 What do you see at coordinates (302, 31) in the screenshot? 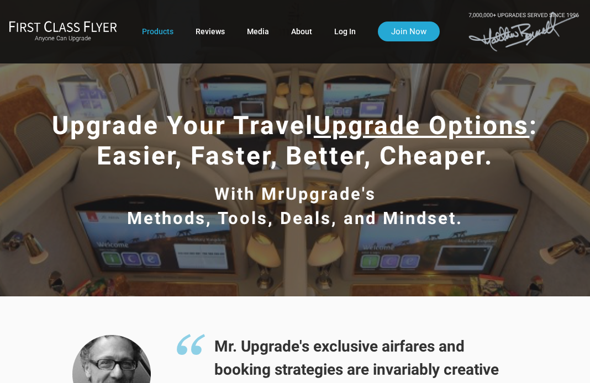
I see `a: About` at bounding box center [302, 31].